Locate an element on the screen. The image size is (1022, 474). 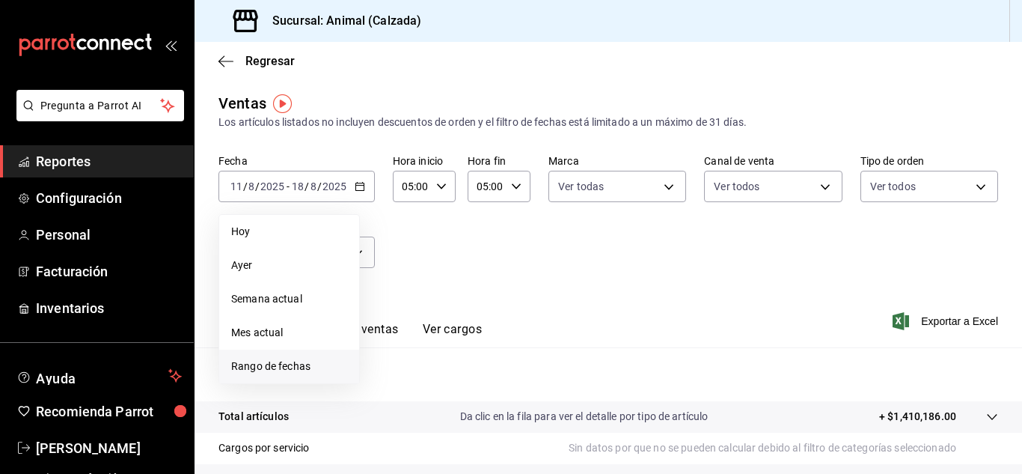
p: Sin datos por que no se pueden calcular debido al filtro de categorías seleccionado is located at coordinates (783, 447).